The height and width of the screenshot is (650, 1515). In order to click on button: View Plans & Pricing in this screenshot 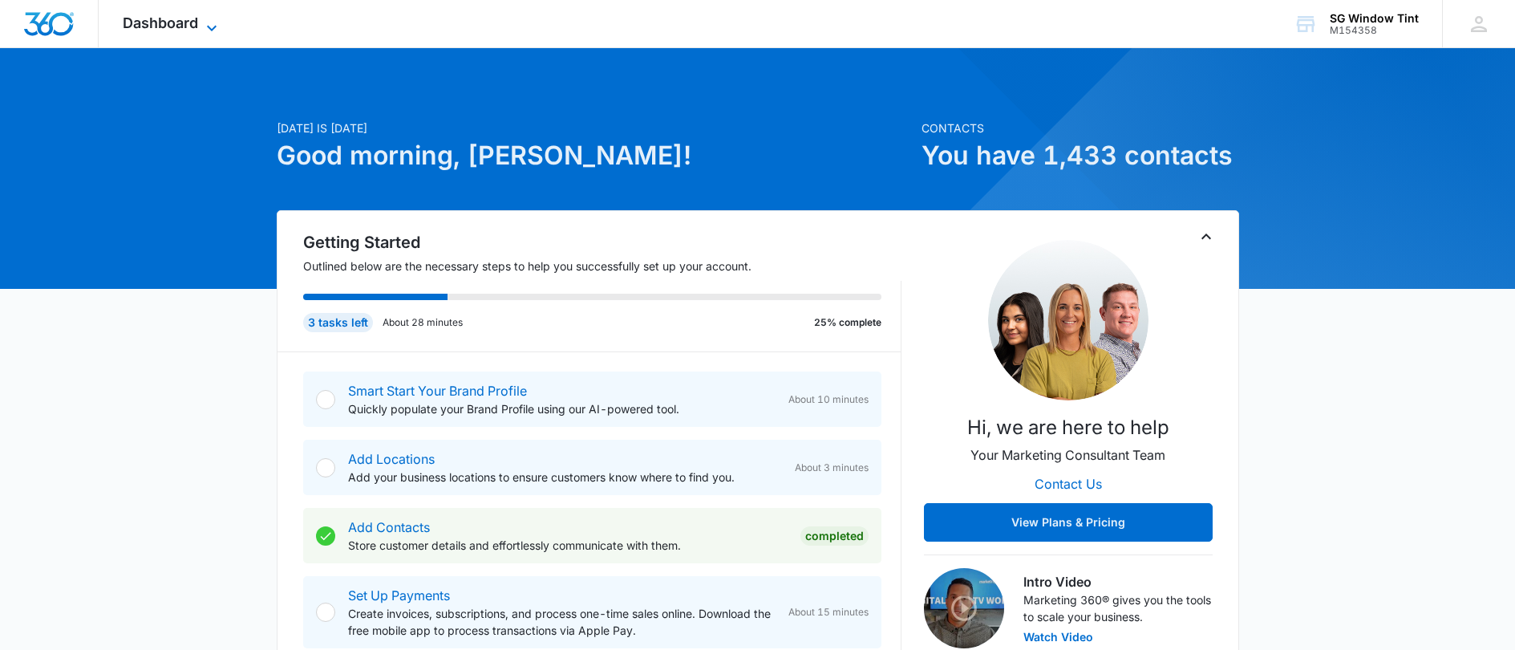, I will do `click(1068, 522)`.